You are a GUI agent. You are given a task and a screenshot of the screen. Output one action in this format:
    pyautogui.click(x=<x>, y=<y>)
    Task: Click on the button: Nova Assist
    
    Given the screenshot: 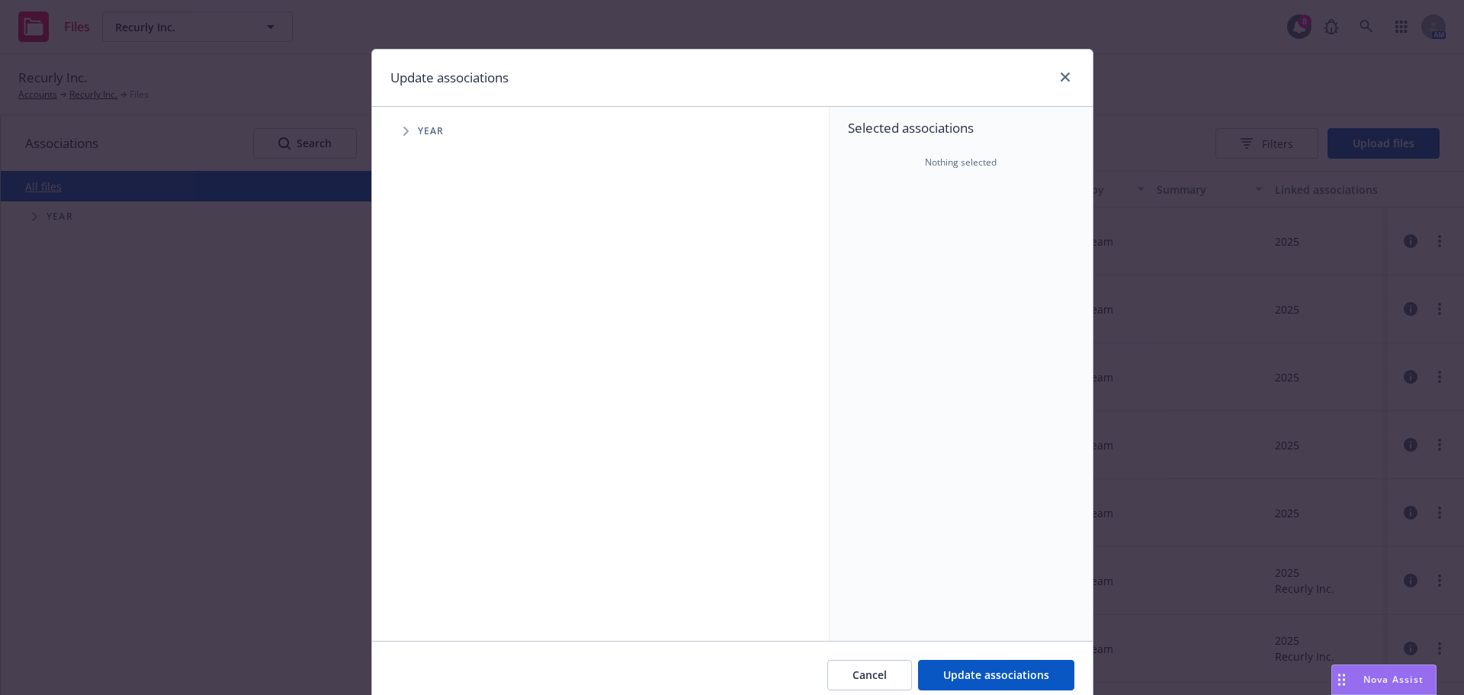 What is the action you would take?
    pyautogui.click(x=1384, y=679)
    